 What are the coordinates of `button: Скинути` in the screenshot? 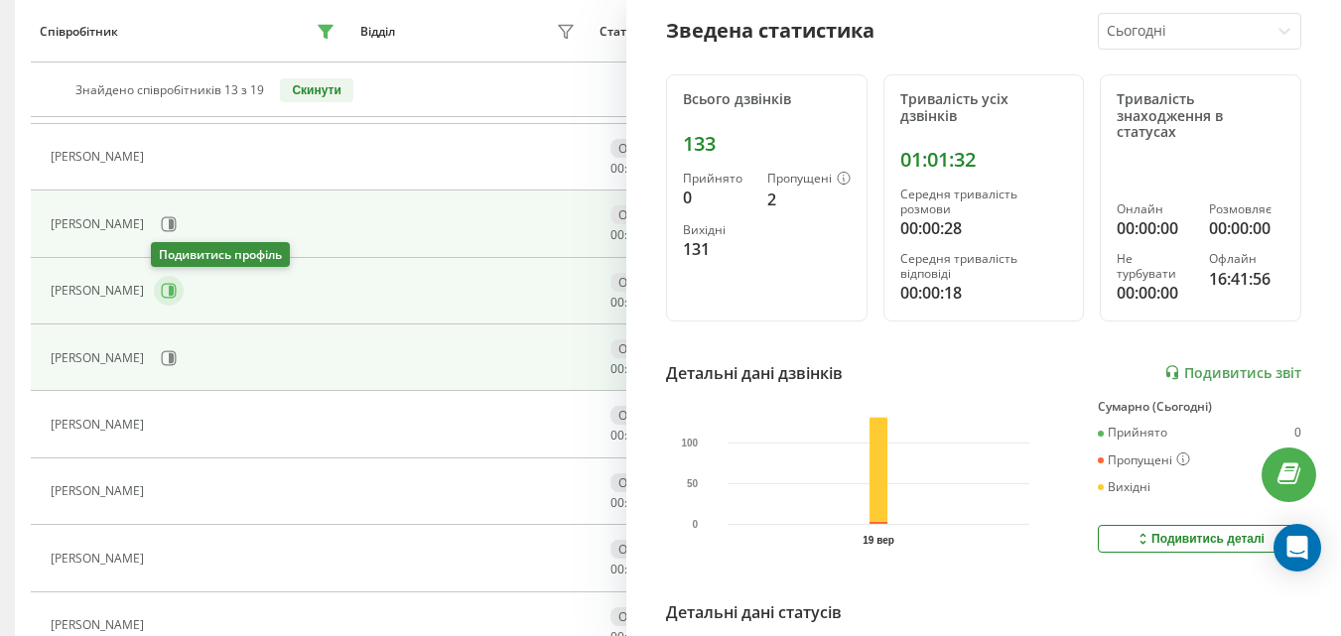 It's located at (316, 90).